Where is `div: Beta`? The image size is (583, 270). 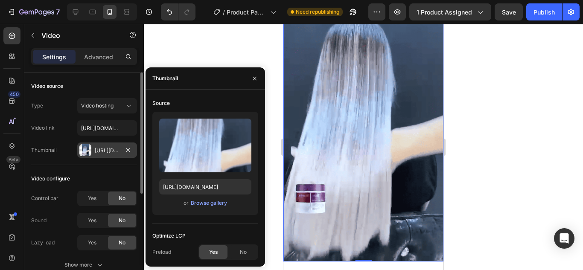
div: Beta is located at coordinates (13, 160).